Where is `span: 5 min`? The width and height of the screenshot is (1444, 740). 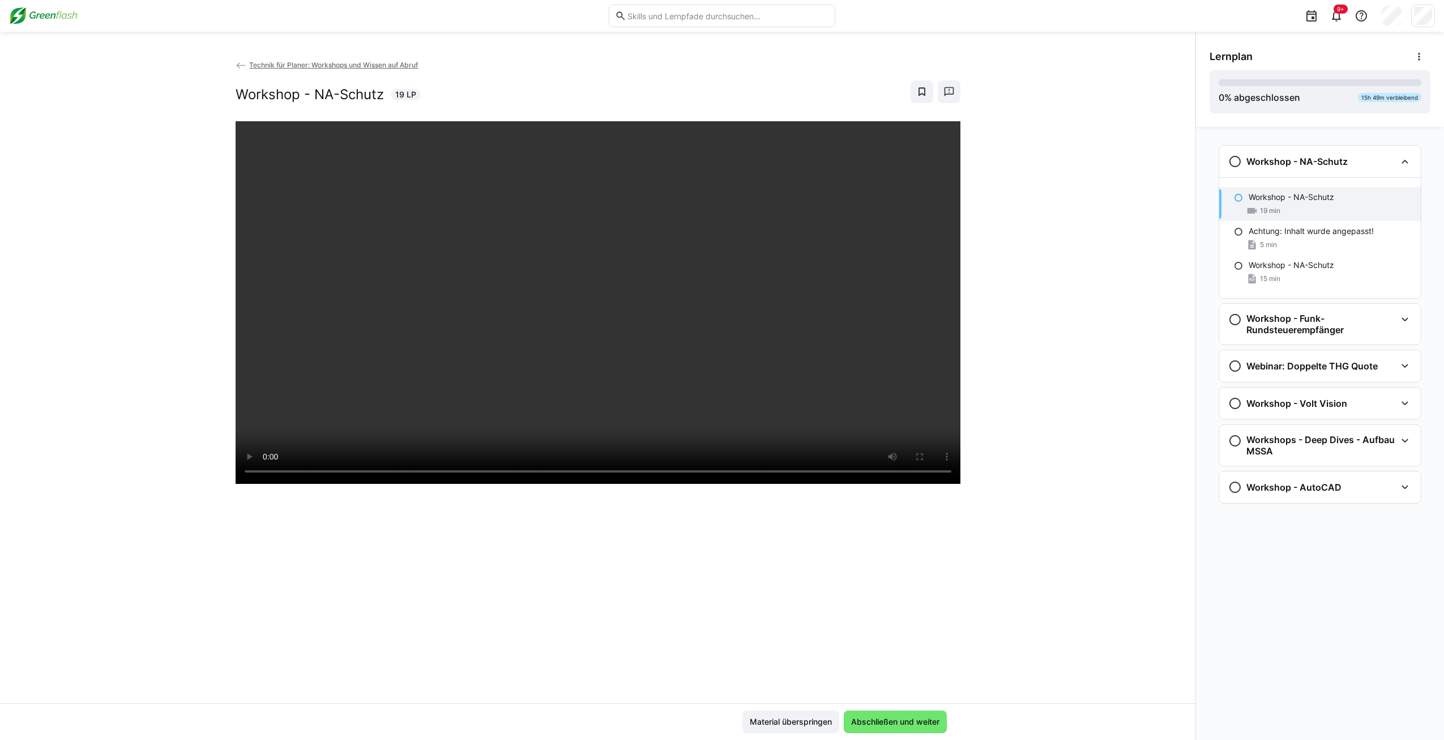 span: 5 min is located at coordinates (1269, 245).